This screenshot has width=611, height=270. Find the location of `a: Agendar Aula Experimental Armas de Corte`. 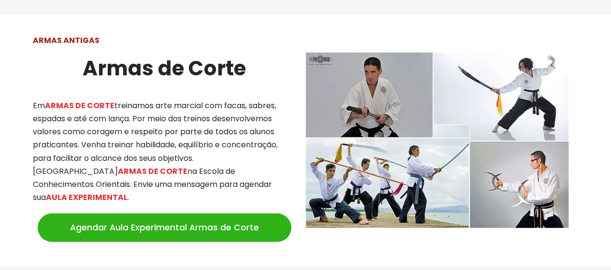

a: Agendar Aula Experimental Armas de Corte is located at coordinates (164, 228).